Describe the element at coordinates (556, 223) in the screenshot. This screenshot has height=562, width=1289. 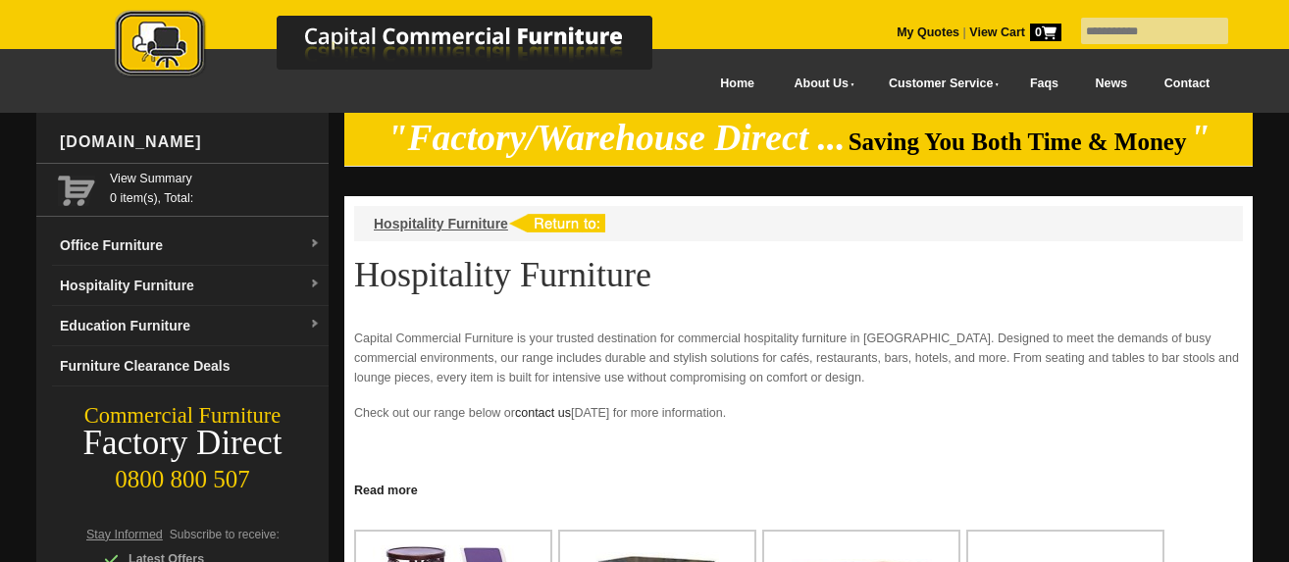
I see `img: return to` at that location.